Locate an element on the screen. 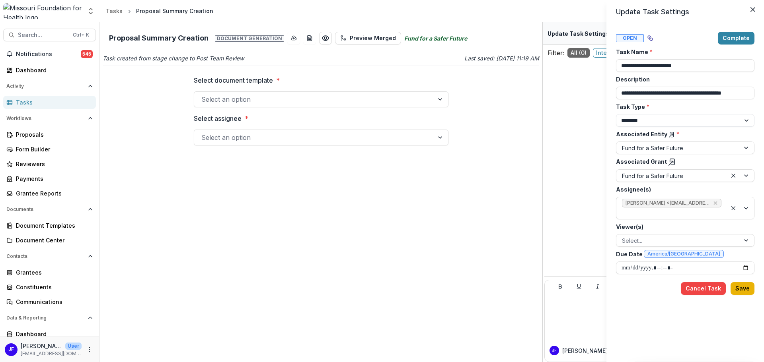  label: Associated Grant is located at coordinates (683, 162).